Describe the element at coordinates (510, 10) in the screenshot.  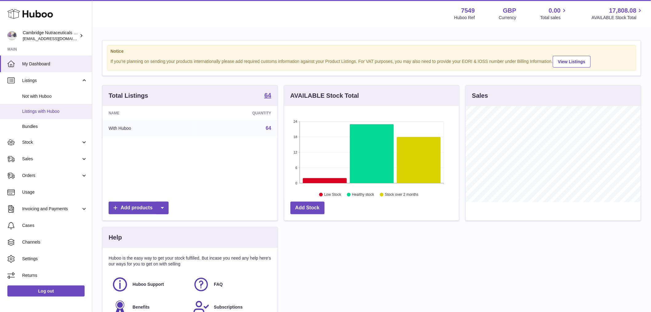
I see `strong: GBP` at that location.